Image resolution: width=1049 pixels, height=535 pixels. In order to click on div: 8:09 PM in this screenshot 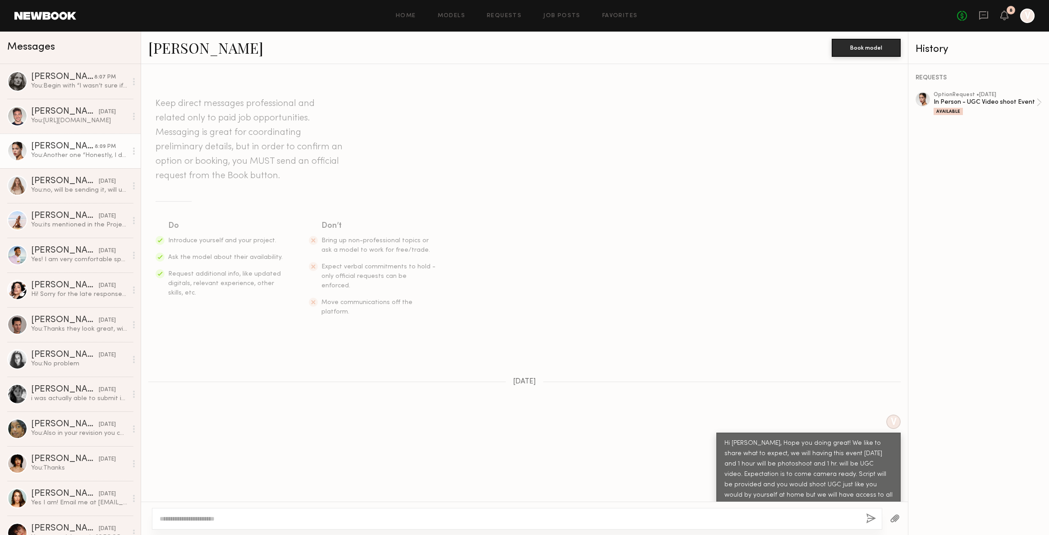, I will do `click(105, 146)`.